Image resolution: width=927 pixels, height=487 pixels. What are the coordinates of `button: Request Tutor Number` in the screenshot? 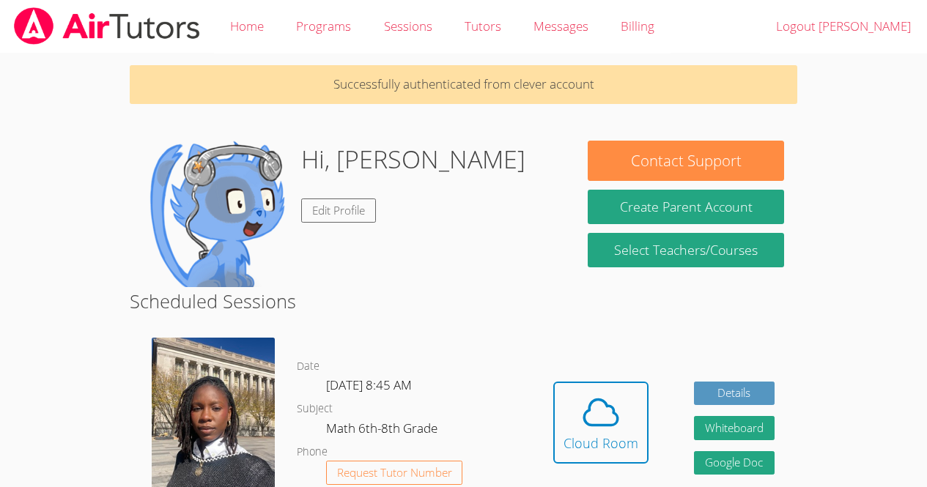 It's located at (394, 472).